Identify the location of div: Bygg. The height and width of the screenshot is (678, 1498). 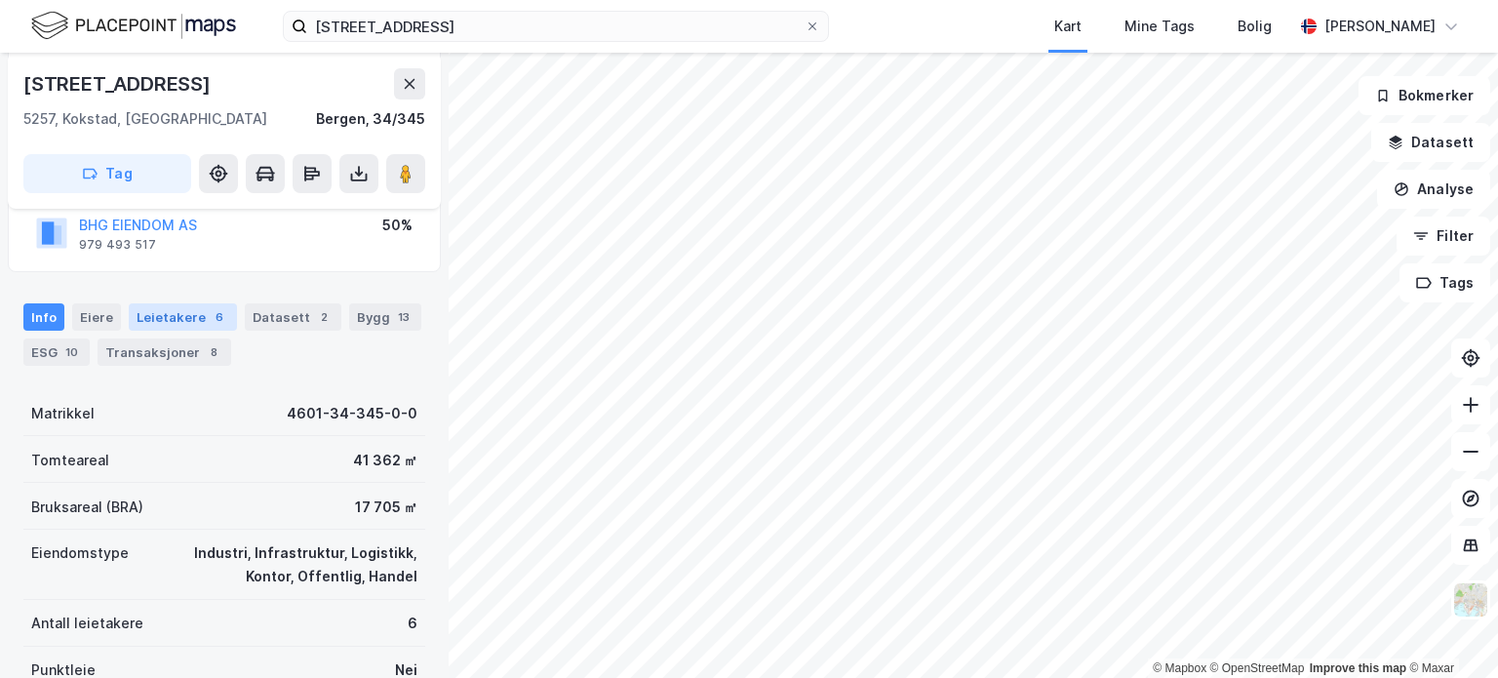
(385, 317).